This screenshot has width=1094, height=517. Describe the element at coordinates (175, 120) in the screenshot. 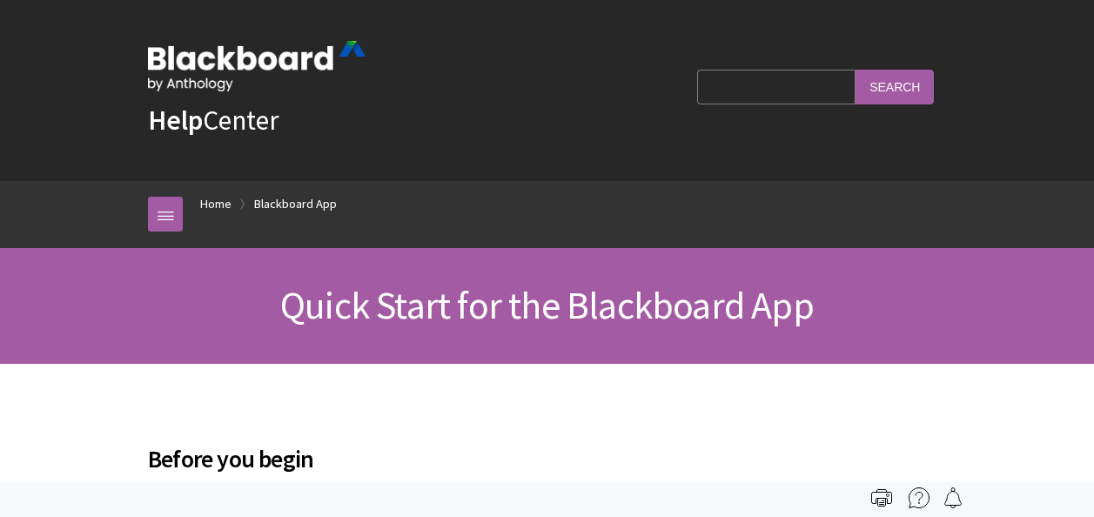

I see `strong: Help` at that location.